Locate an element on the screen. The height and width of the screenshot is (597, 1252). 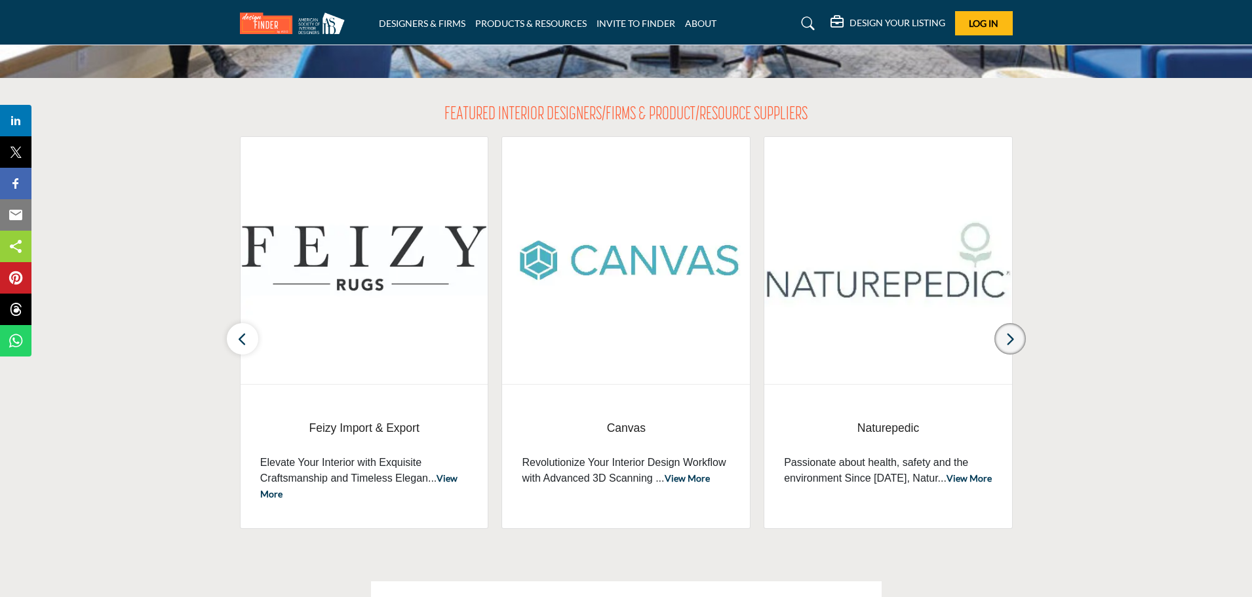
a: PRODUCTS & RESOURCES is located at coordinates (531, 23).